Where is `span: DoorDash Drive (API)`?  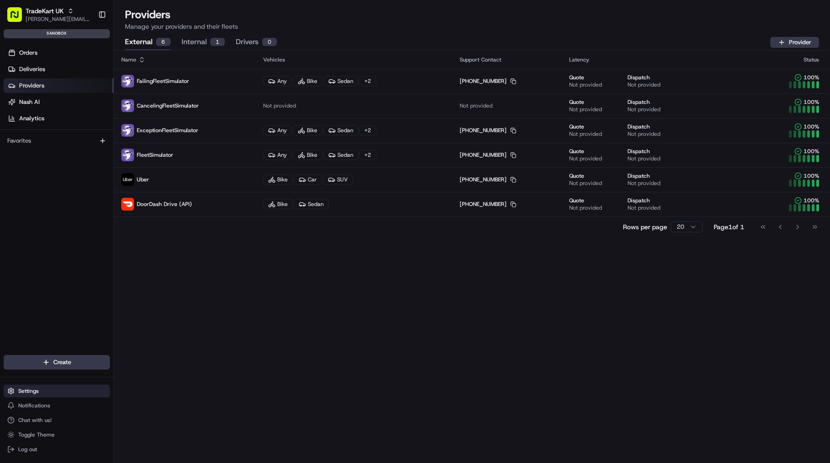
span: DoorDash Drive (API) is located at coordinates (164, 204).